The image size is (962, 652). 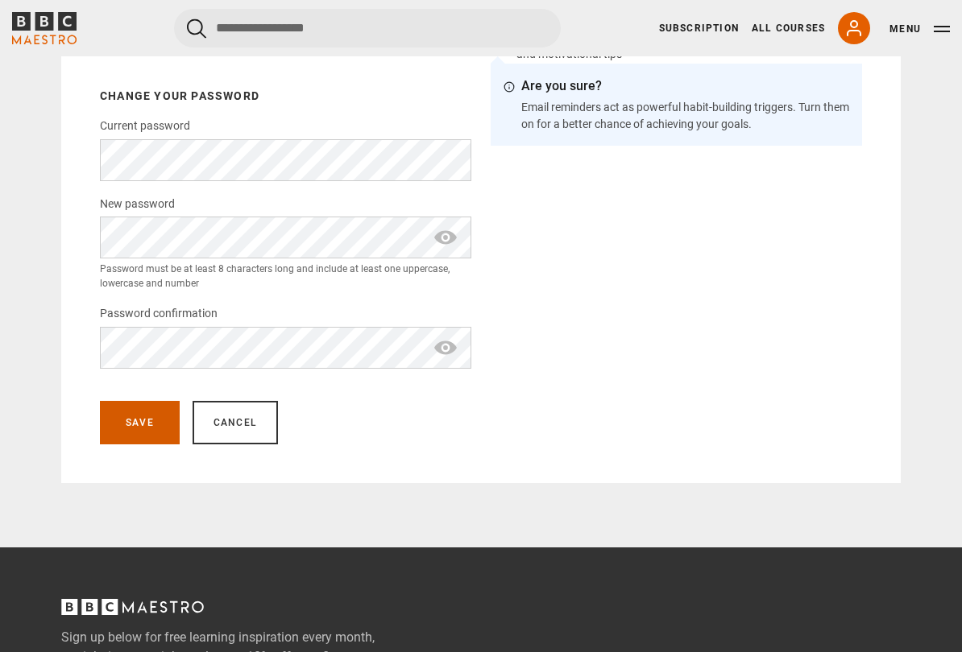 I want to click on label: New password, so click(x=137, y=205).